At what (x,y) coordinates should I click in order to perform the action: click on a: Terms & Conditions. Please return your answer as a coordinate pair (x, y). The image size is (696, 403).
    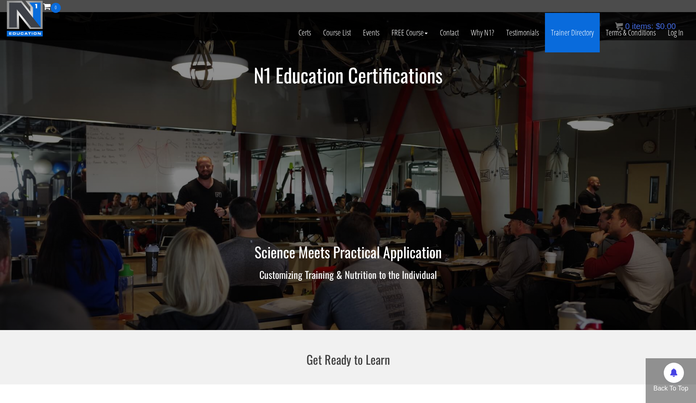
    Looking at the image, I should click on (631, 33).